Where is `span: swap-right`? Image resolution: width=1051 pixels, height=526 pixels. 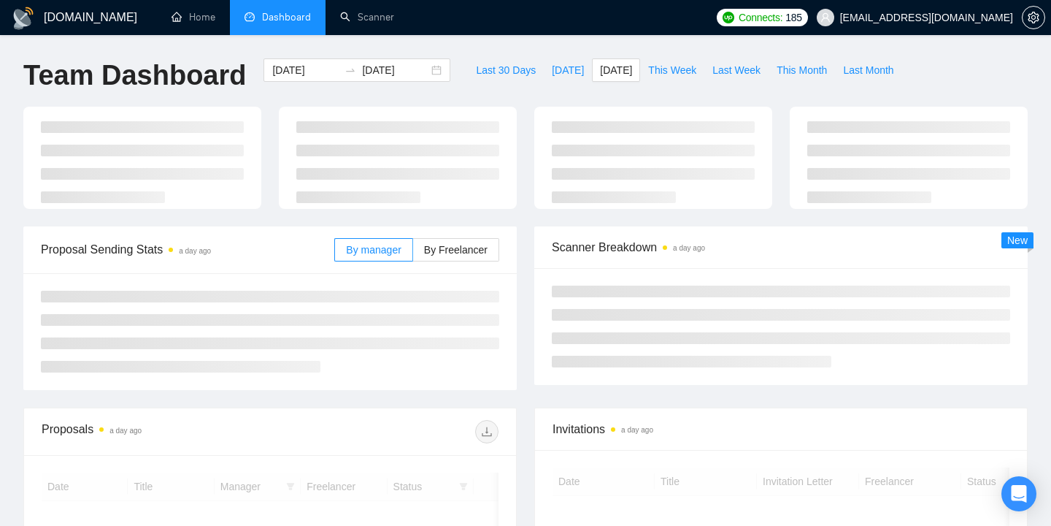
span: swap-right is located at coordinates (350, 70).